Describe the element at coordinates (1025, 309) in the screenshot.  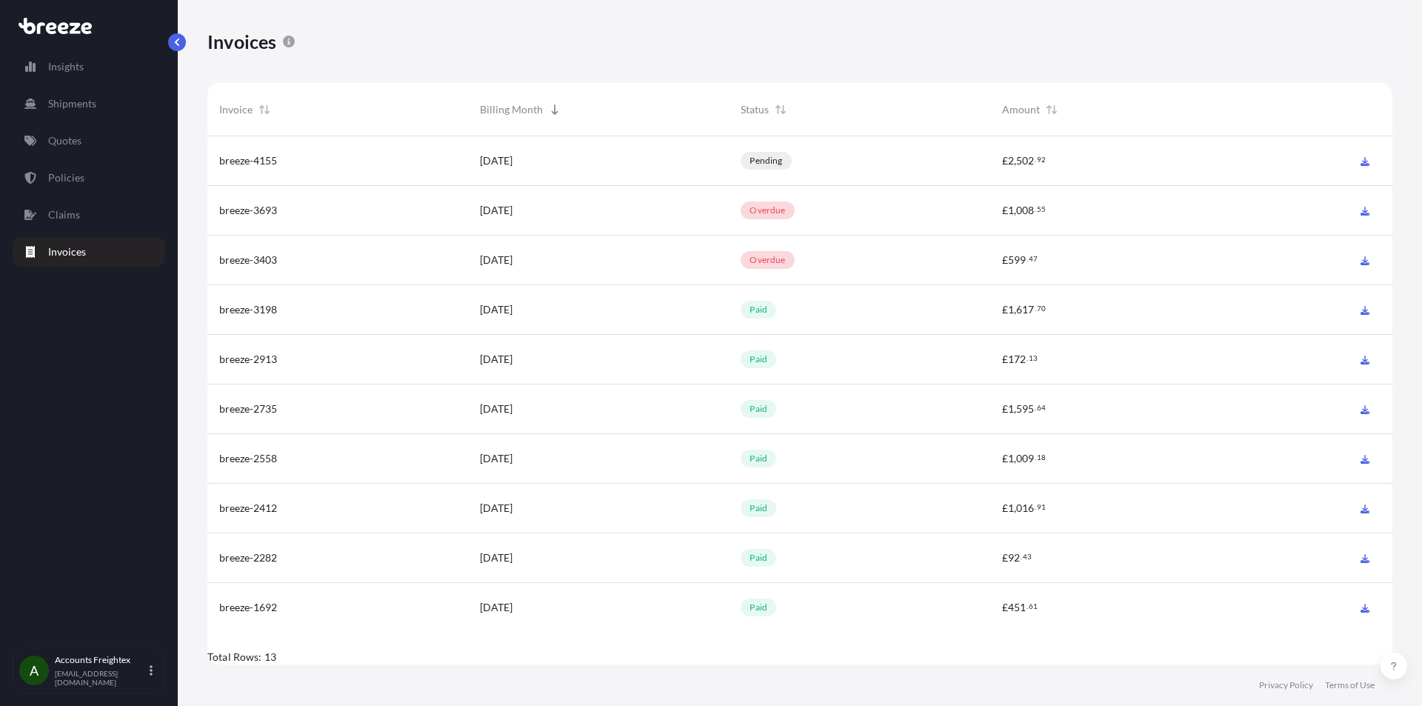
I see `span: 617` at that location.